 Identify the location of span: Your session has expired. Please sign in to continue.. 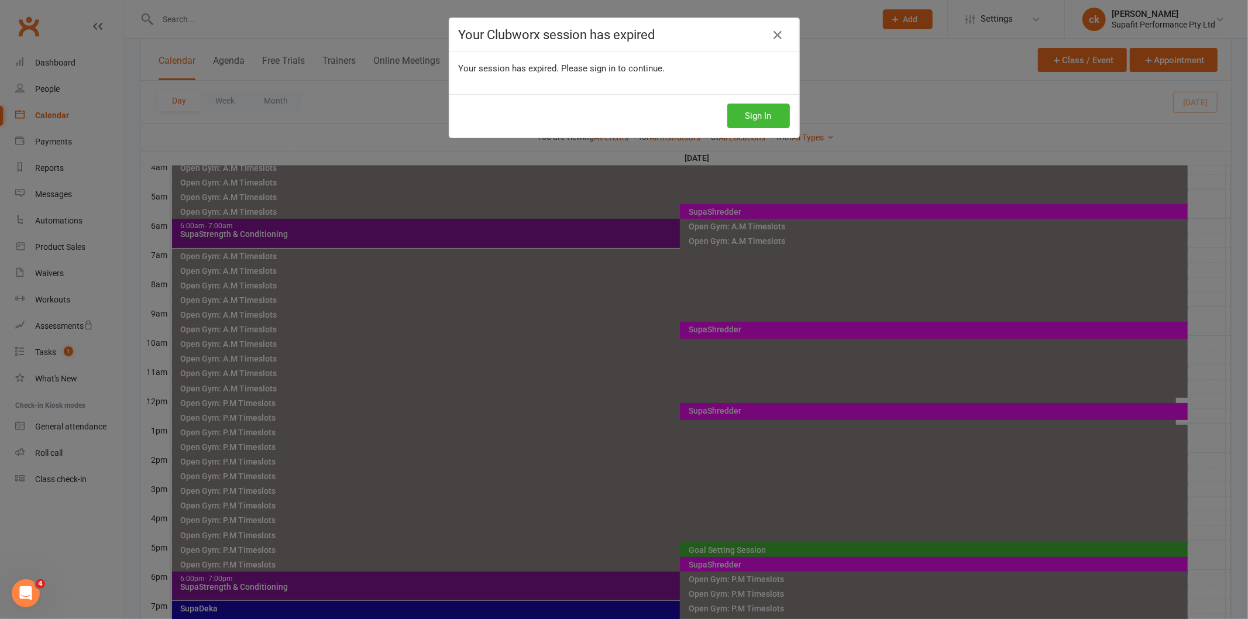
(562, 68).